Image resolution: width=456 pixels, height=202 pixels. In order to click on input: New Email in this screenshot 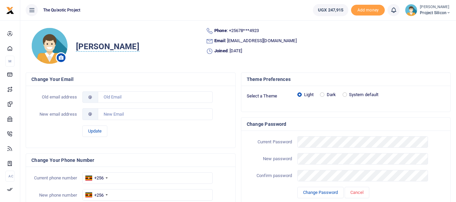, I will do `click(155, 114)`.